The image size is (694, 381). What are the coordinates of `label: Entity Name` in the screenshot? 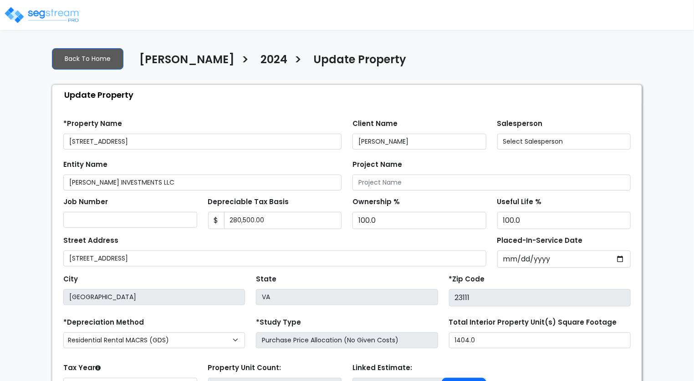 It's located at (85, 165).